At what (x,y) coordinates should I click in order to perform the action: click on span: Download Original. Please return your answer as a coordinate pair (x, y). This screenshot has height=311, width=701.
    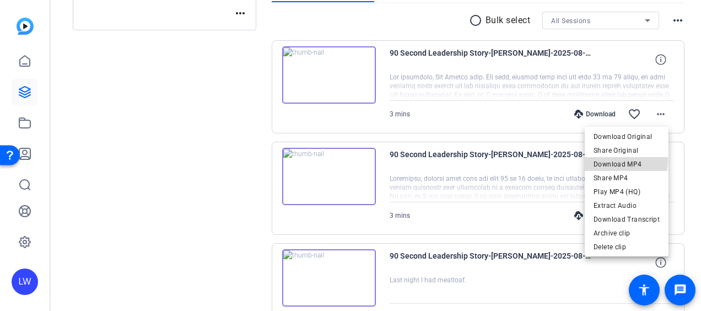
    Looking at the image, I should click on (627, 136).